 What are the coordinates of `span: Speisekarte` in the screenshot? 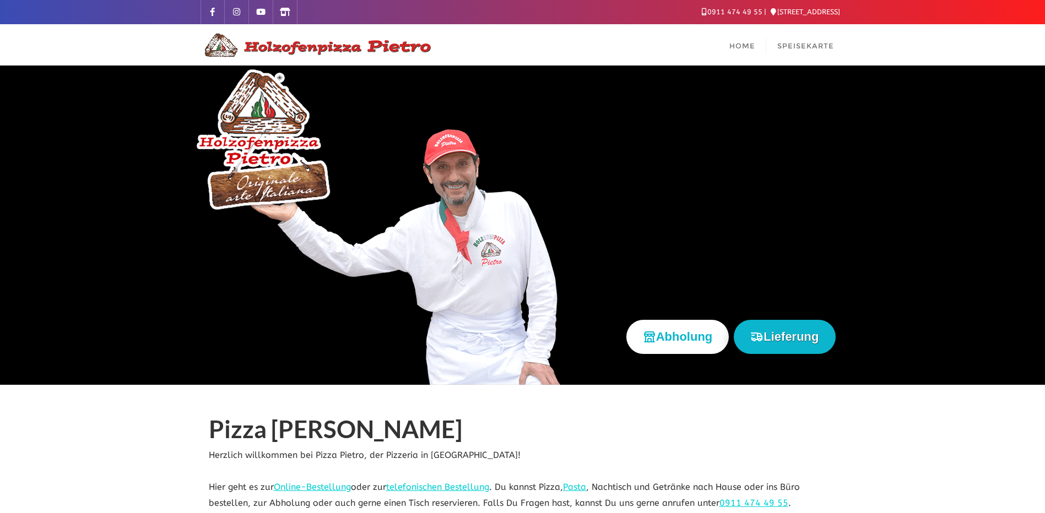 It's located at (805, 46).